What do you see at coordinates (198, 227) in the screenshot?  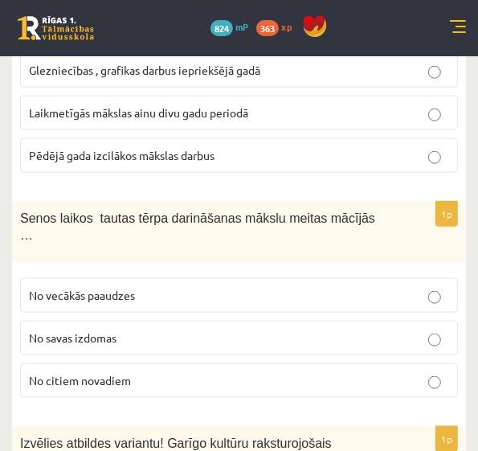 I see `span: Senos laikos tautas tērpa darināšanas mākslu meitas mācījās …` at bounding box center [198, 227].